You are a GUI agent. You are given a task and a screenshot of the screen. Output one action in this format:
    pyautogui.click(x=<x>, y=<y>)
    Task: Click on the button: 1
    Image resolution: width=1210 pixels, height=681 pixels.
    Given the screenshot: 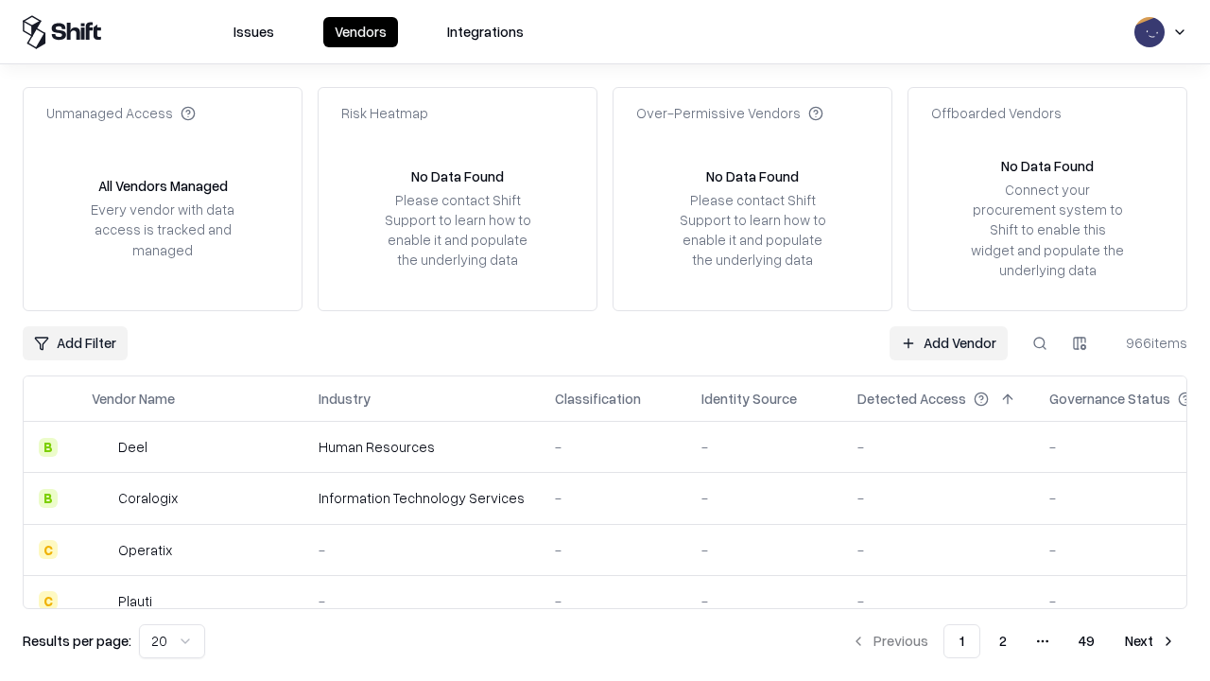 What is the action you would take?
    pyautogui.click(x=961, y=641)
    